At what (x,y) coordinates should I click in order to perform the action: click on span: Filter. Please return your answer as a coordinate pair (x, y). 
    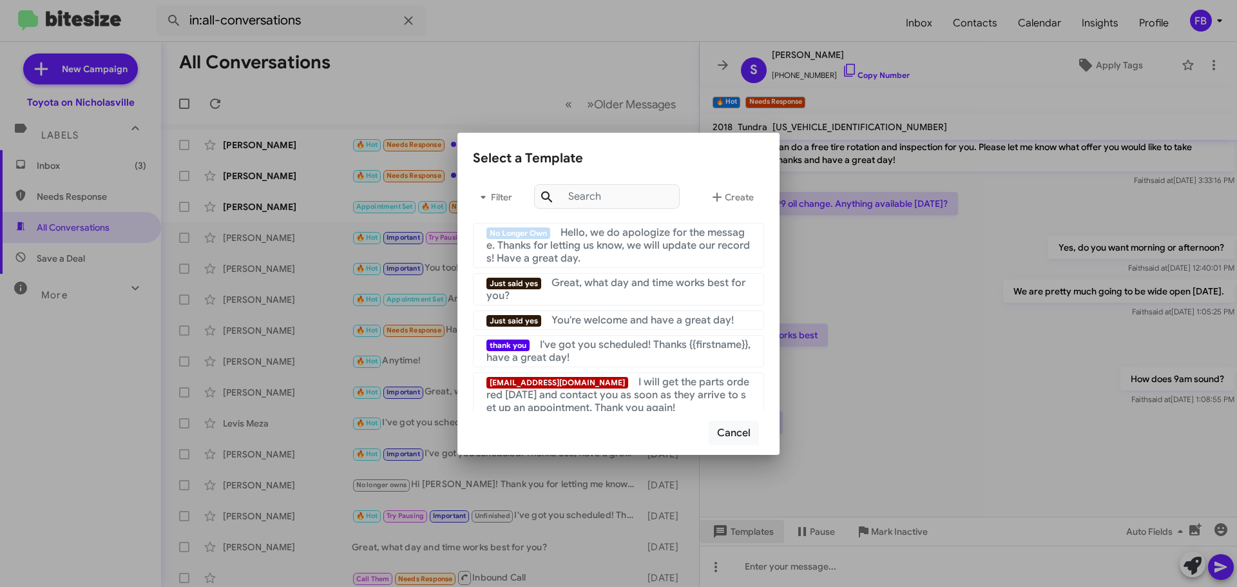
    Looking at the image, I should click on (493, 197).